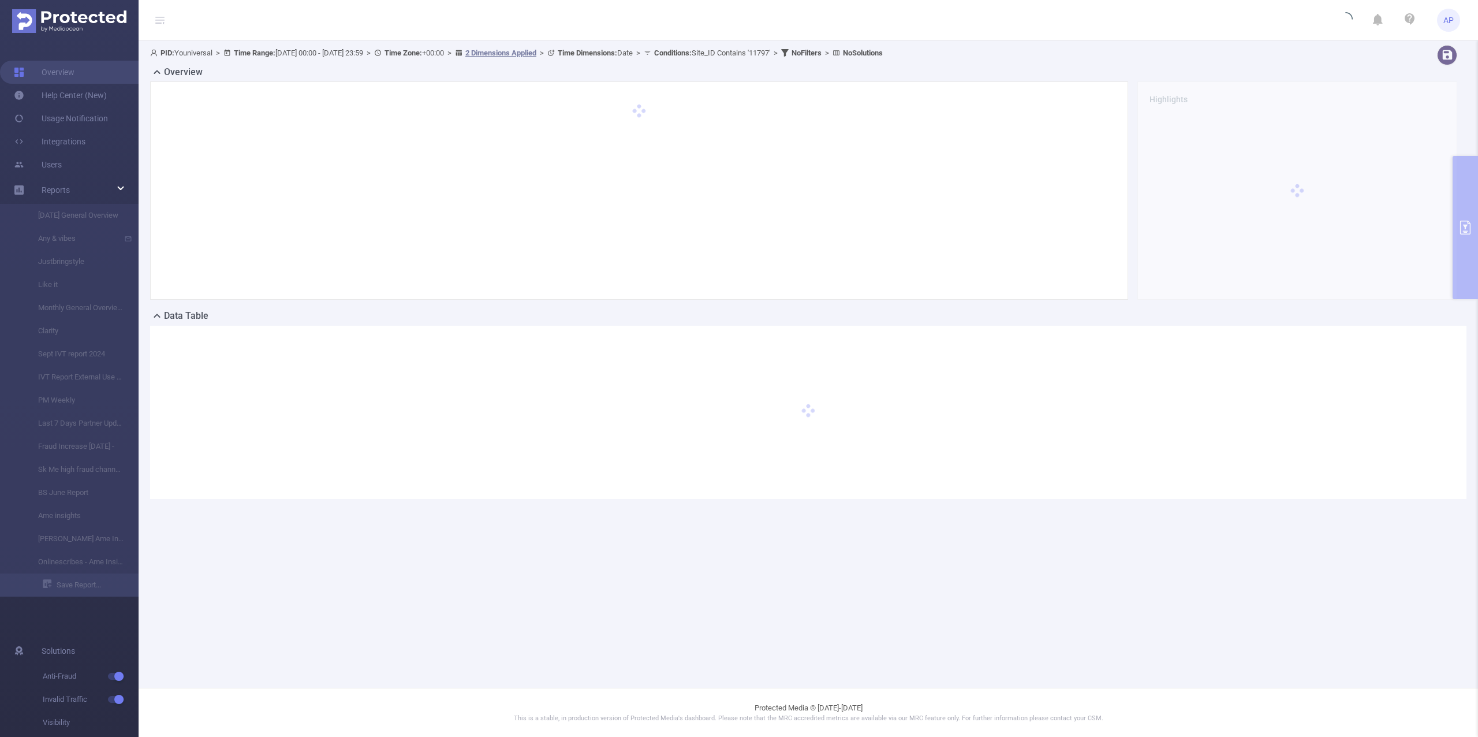 This screenshot has height=737, width=1478. I want to click on a: Integrations, so click(50, 141).